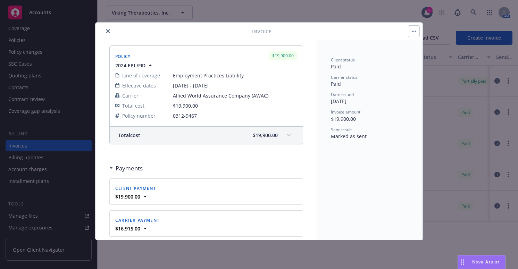 This screenshot has width=518, height=269. What do you see at coordinates (139, 85) in the screenshot?
I see `span: Effective dates` at bounding box center [139, 85].